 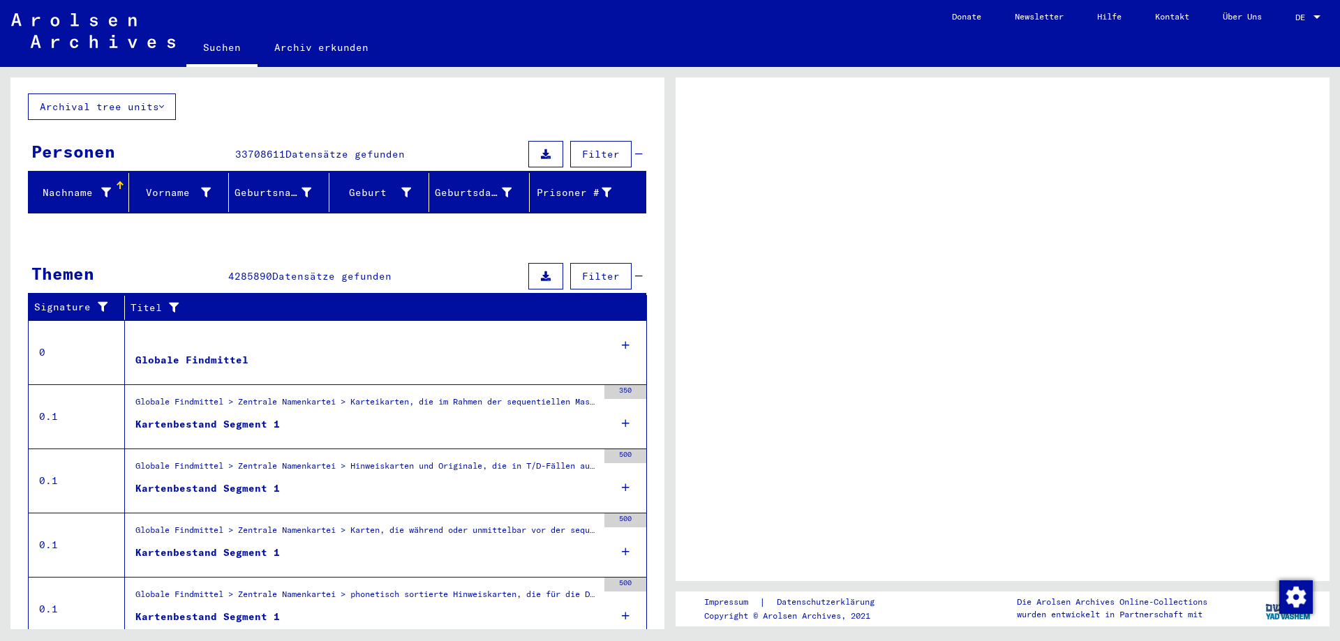 I want to click on div: Globale Findmittel > Zentrale Namenkartei > Karteikarten, die im Rahmen der sequentiellen Massend..., so click(x=366, y=406).